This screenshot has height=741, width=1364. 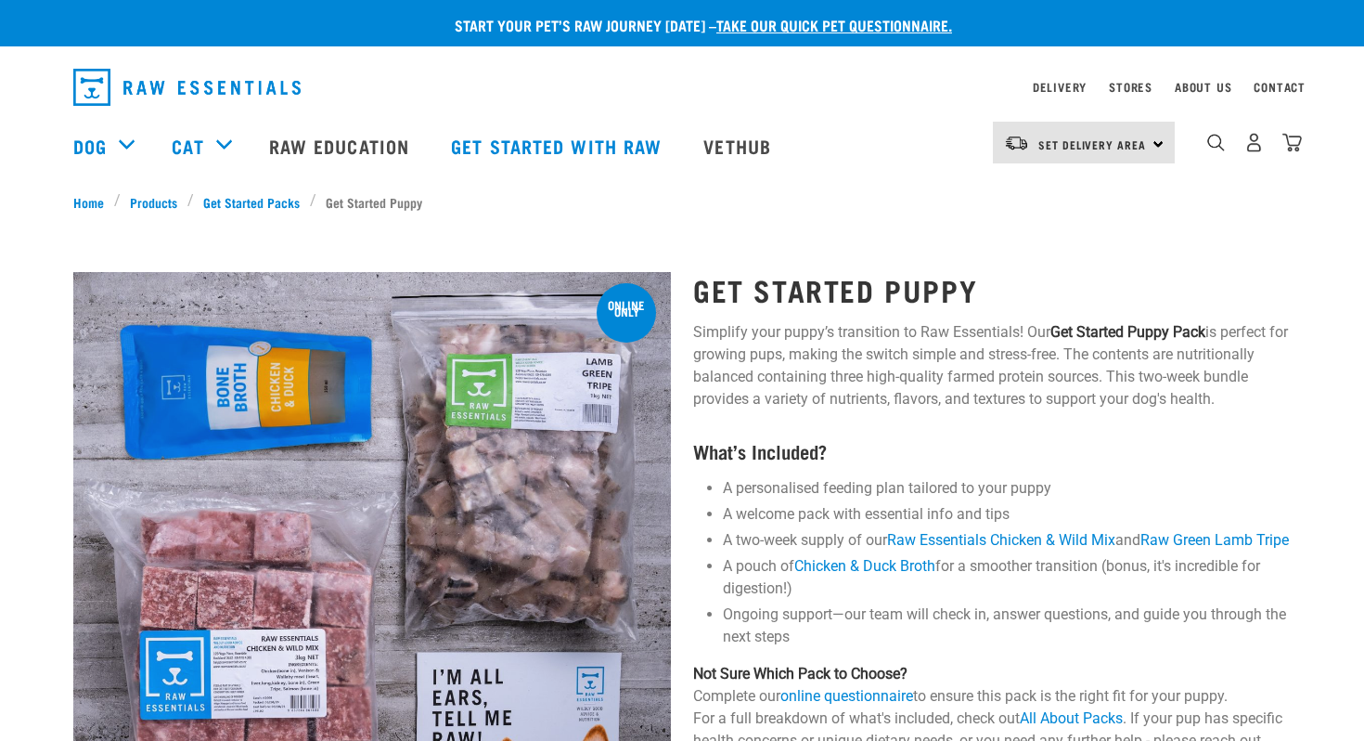 What do you see at coordinates (1007, 577) in the screenshot?
I see `li: A pouch of for a smoother transition (bonus, it's incredible for digestion!)` at bounding box center [1007, 577].